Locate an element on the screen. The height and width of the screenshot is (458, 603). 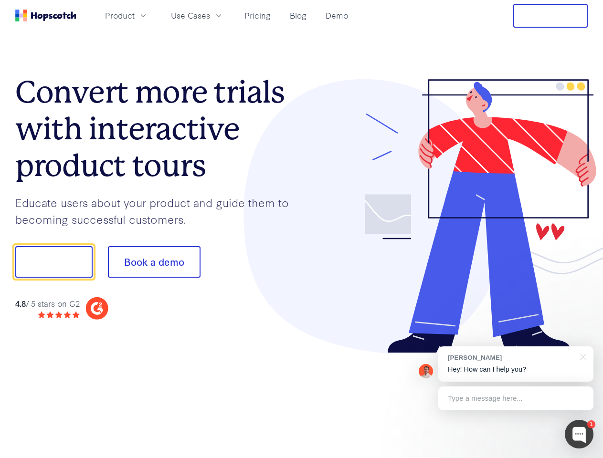
strong: 4.8 is located at coordinates (21, 303).